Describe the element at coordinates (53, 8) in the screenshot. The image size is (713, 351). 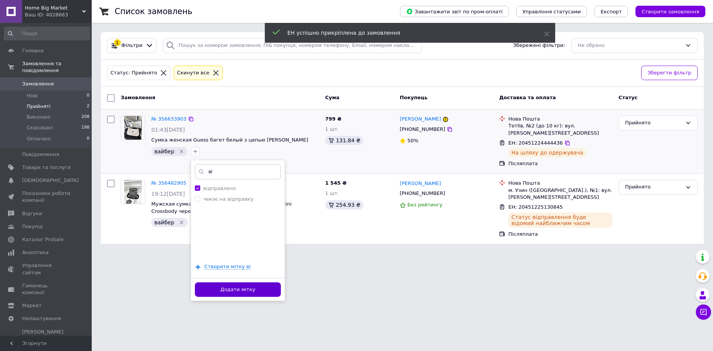
I see `span: Home Big Market` at that location.